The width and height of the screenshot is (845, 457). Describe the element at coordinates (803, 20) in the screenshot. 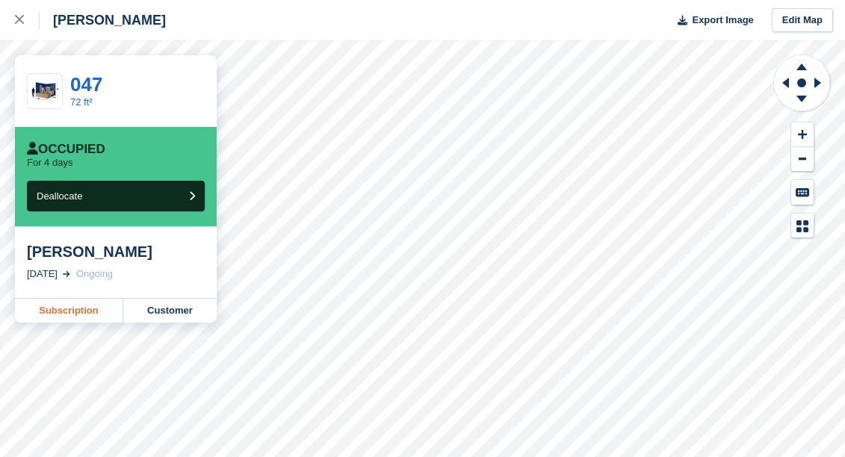

I see `a: Edit Map` at that location.